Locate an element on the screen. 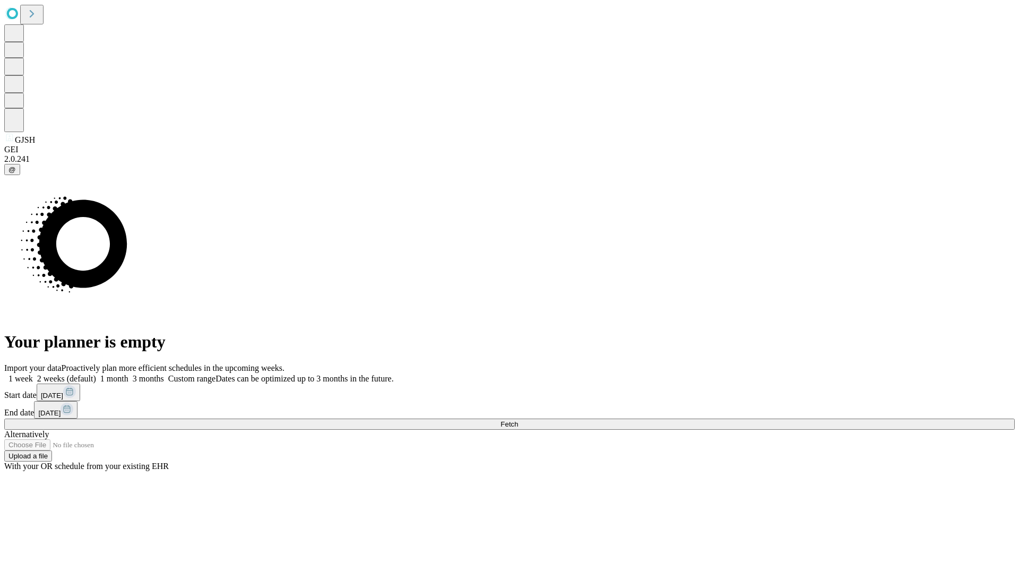 The width and height of the screenshot is (1019, 573). div: End date is located at coordinates (509, 410).